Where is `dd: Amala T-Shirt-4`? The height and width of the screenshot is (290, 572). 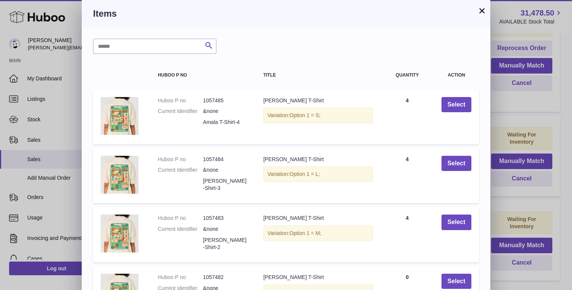 dd: Amala T-Shirt-4 is located at coordinates (226, 122).